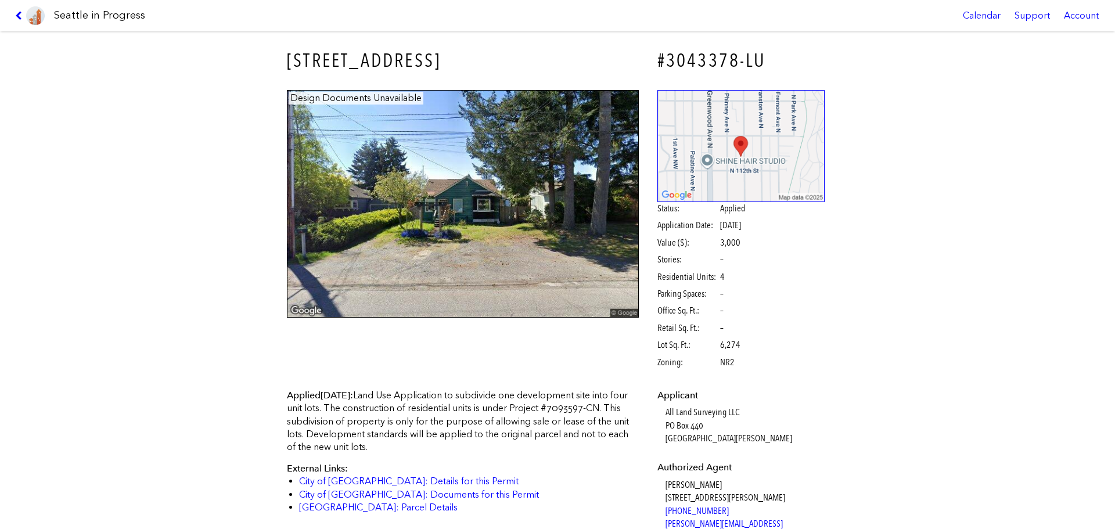 The height and width of the screenshot is (529, 1115). What do you see at coordinates (741, 467) in the screenshot?
I see `dt: Authorized Agent` at bounding box center [741, 467].